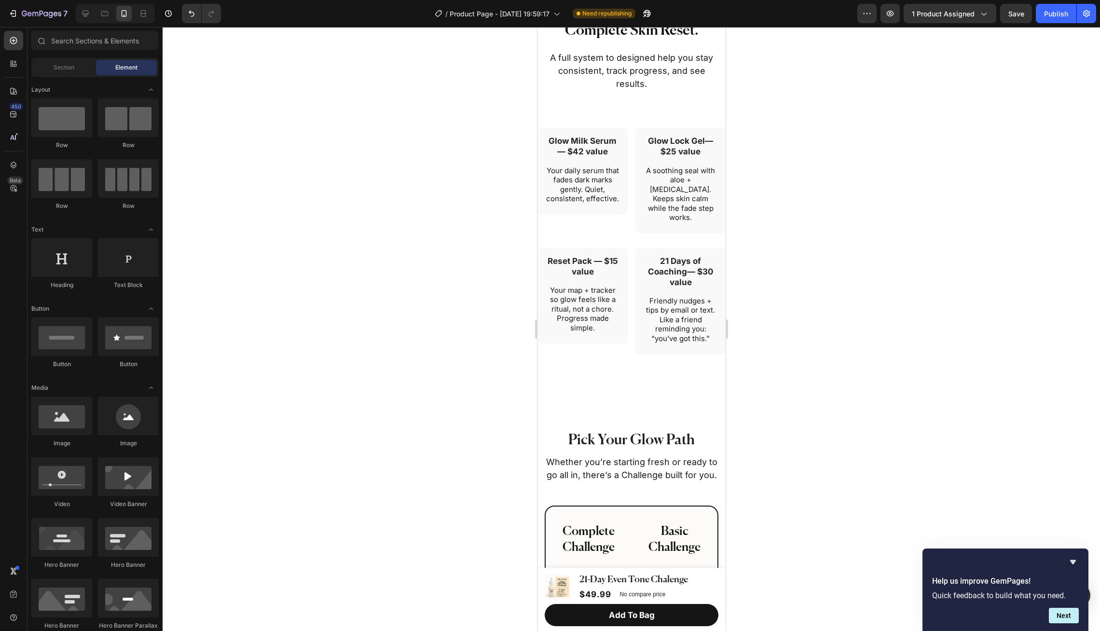 The image size is (1100, 631). What do you see at coordinates (40, 309) in the screenshot?
I see `span: Button` at bounding box center [40, 309].